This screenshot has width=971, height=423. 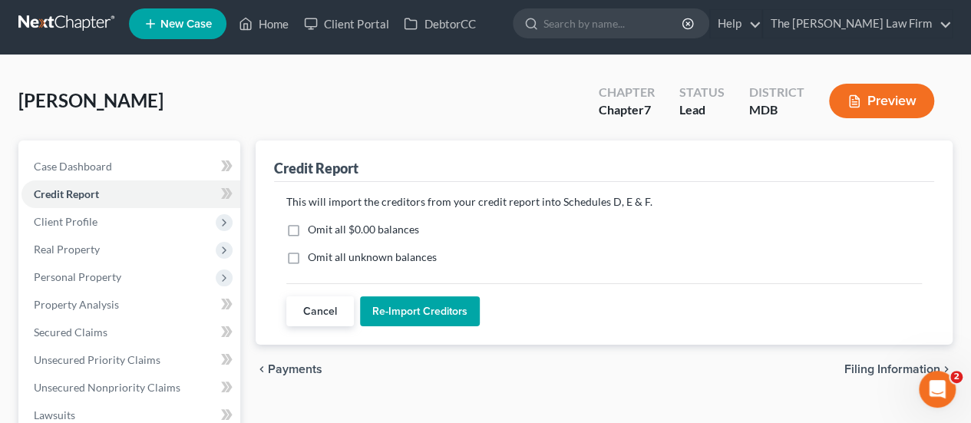 I want to click on span: Real Property, so click(x=67, y=249).